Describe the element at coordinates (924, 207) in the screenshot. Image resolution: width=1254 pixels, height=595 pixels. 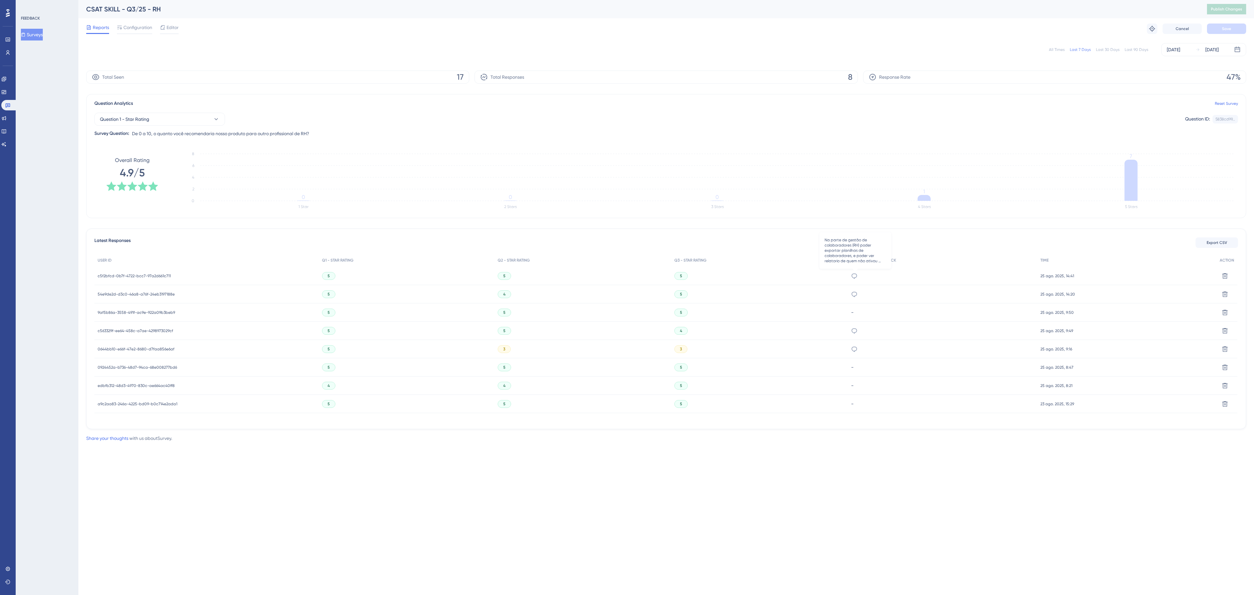
I see `text: 4 Stars` at that location.